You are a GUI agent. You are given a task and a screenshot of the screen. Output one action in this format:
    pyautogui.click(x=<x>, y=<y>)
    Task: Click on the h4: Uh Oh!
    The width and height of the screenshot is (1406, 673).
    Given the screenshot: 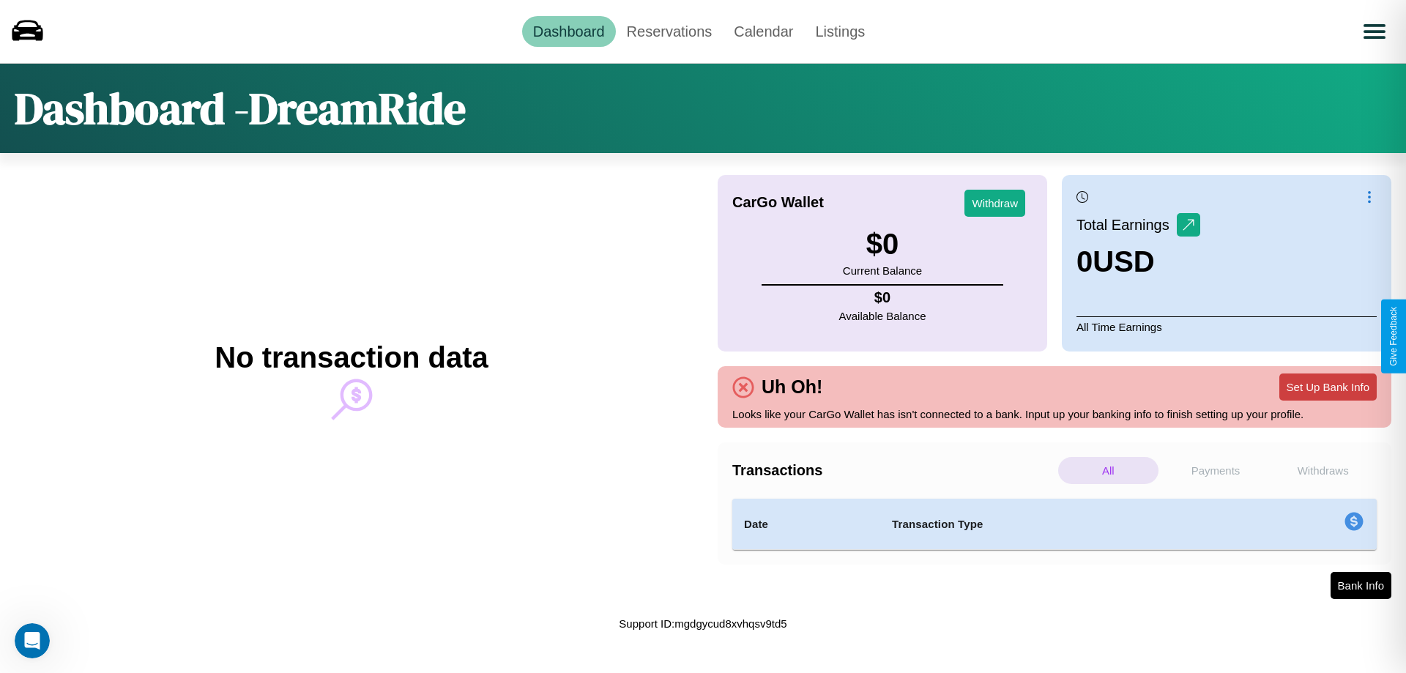 What is the action you would take?
    pyautogui.click(x=791, y=387)
    